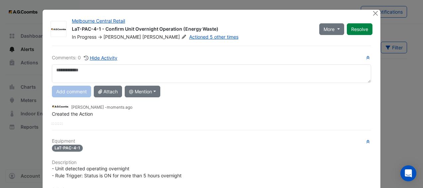  Describe the element at coordinates (98, 21) in the screenshot. I see `a: Melbourne Central Retail` at that location.